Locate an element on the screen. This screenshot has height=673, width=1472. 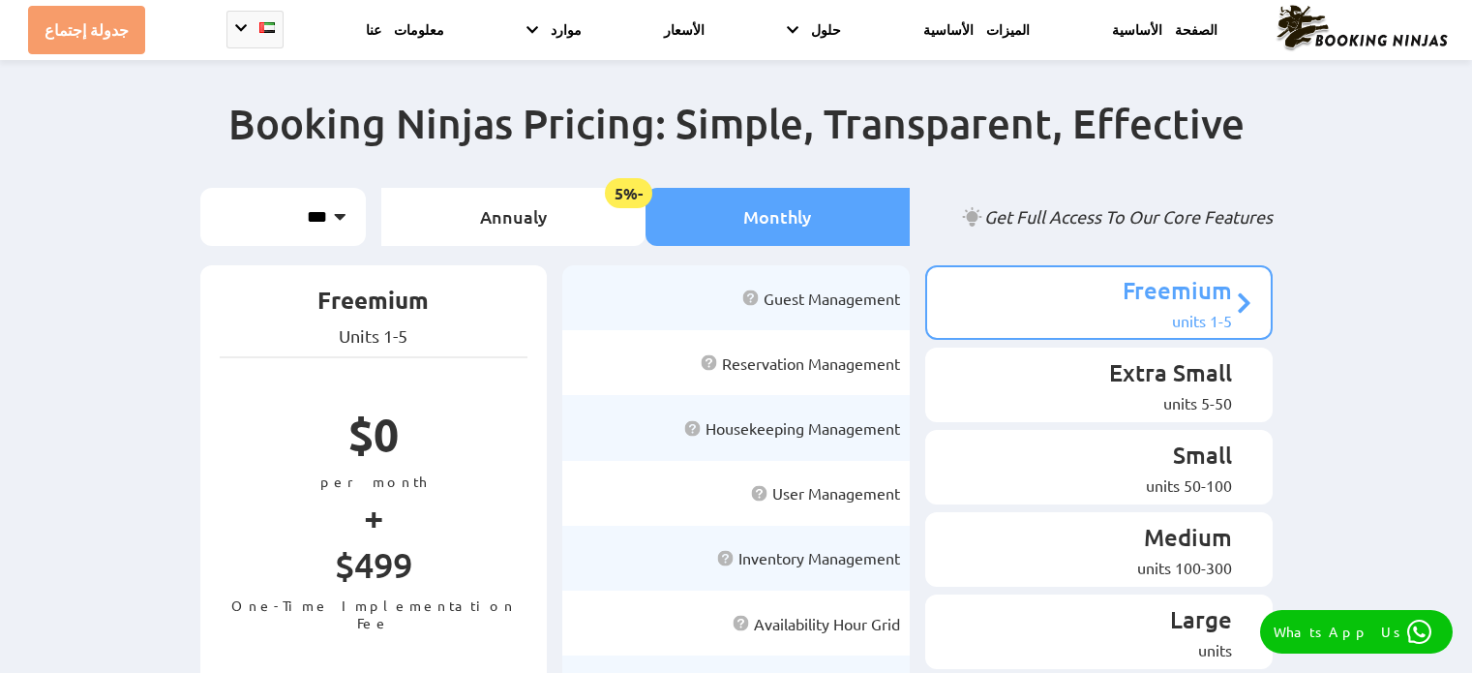
p: WhatsApp Us is located at coordinates (1341, 631).